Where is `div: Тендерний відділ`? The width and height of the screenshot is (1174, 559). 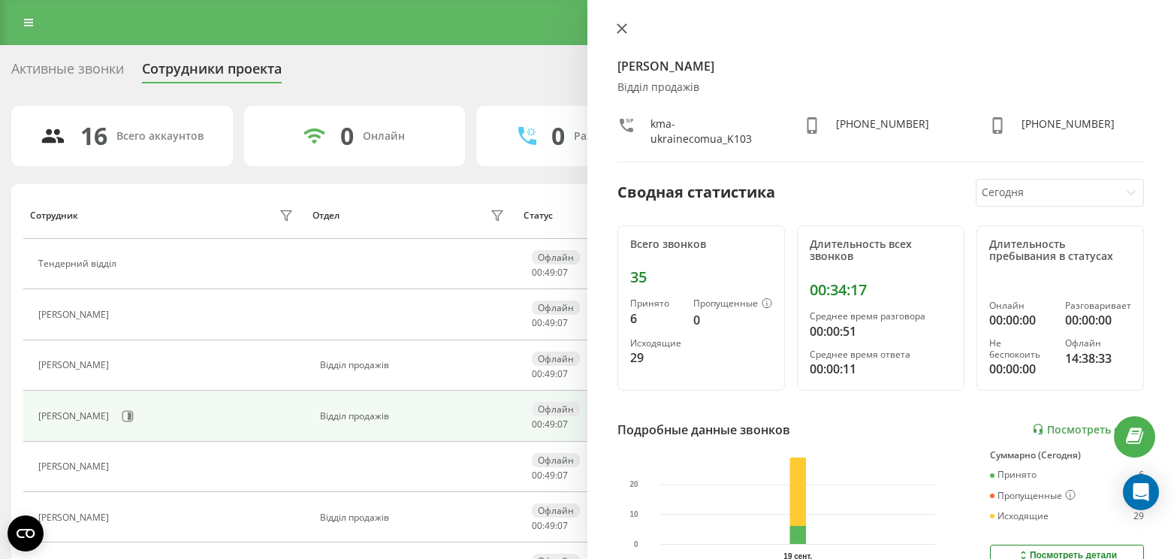 div: Тендерний відділ is located at coordinates (79, 264).